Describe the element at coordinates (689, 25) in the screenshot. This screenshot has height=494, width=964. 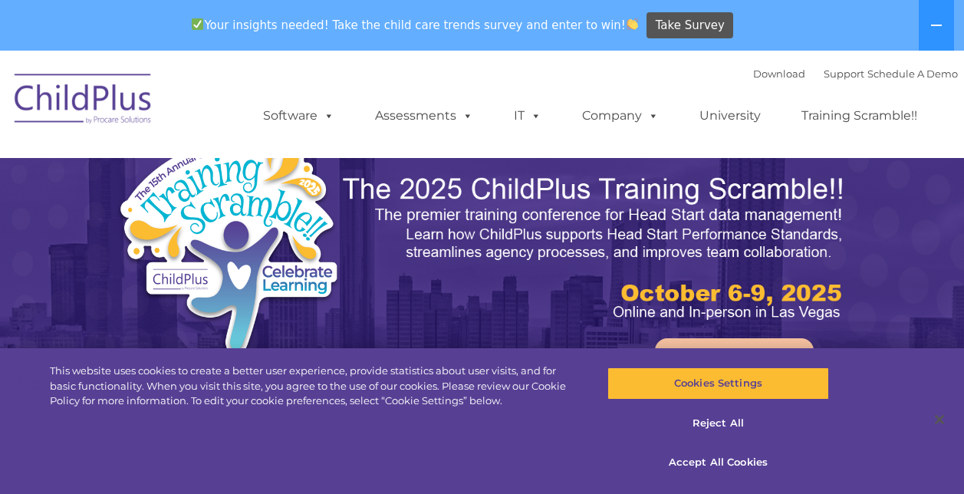
I see `a: Take Survey` at that location.